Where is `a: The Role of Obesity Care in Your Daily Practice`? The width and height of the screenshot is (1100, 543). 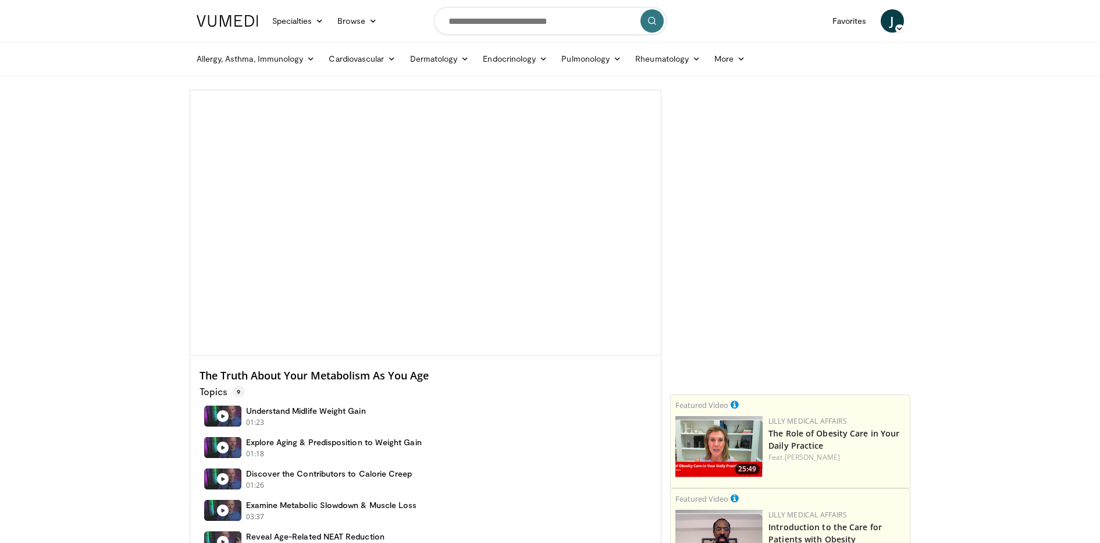
a: The Role of Obesity Care in Your Daily Practice is located at coordinates (834, 439).